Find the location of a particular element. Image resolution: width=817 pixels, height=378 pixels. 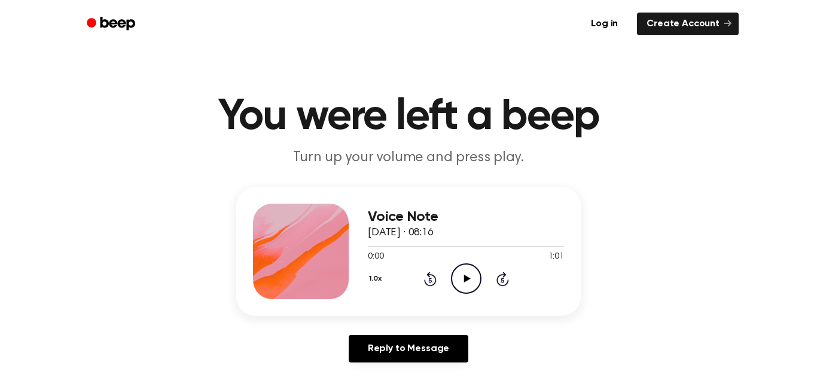

h1: You were left a beep is located at coordinates (408, 117).